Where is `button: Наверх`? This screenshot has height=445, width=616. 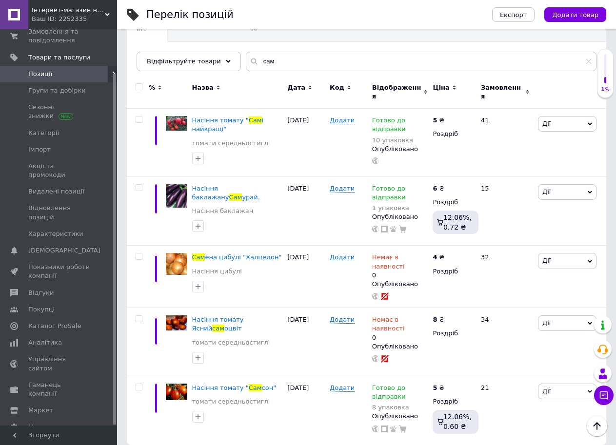
button: Наверх is located at coordinates (597, 426).